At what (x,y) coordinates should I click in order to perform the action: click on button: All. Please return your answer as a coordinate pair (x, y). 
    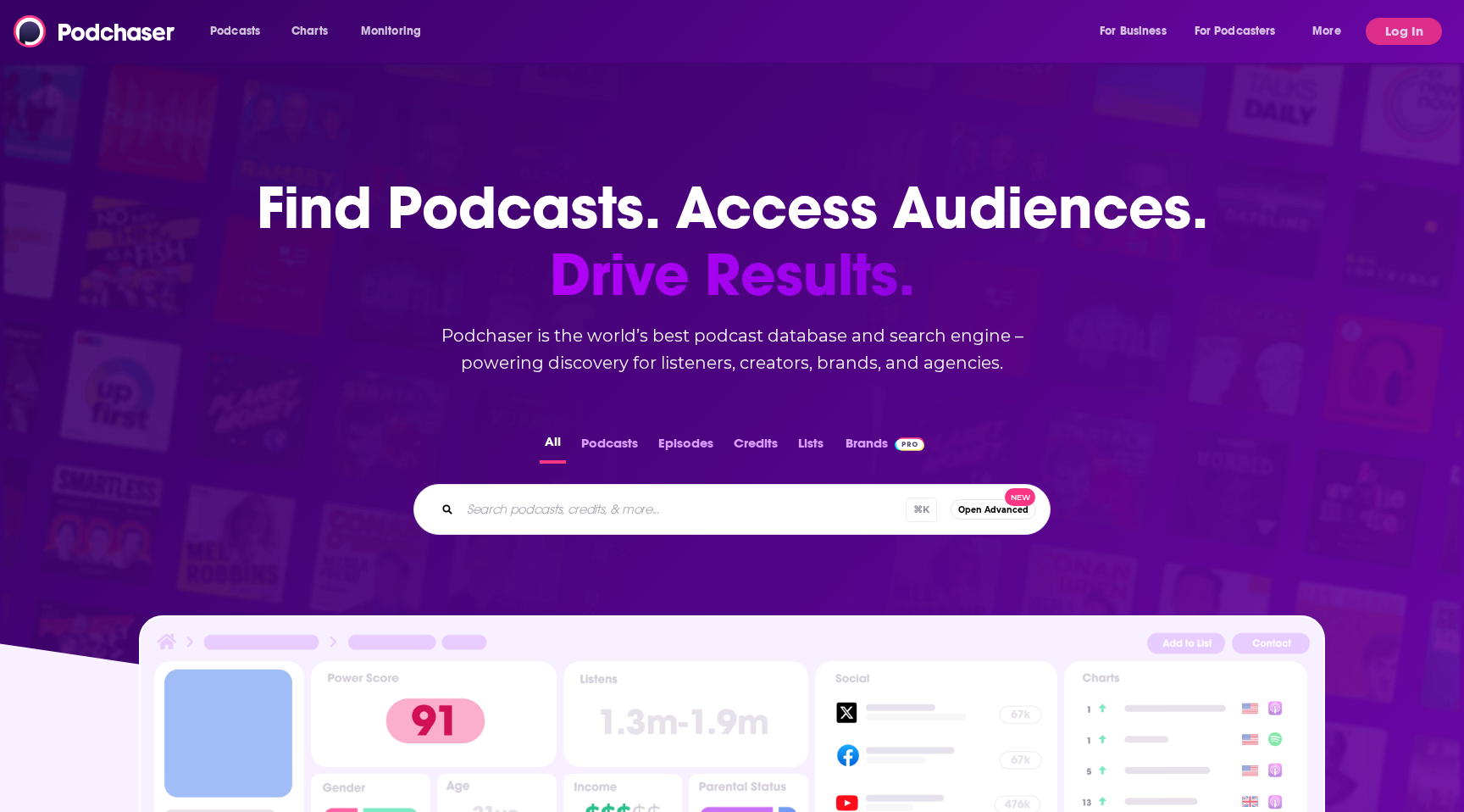
    Looking at the image, I should click on (552, 446).